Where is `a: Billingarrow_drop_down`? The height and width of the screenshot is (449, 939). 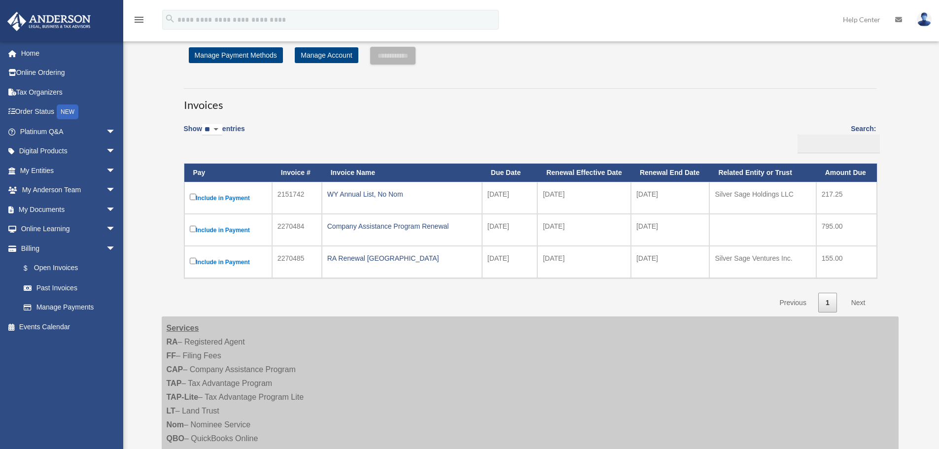
a: Billingarrow_drop_down is located at coordinates (66, 248).